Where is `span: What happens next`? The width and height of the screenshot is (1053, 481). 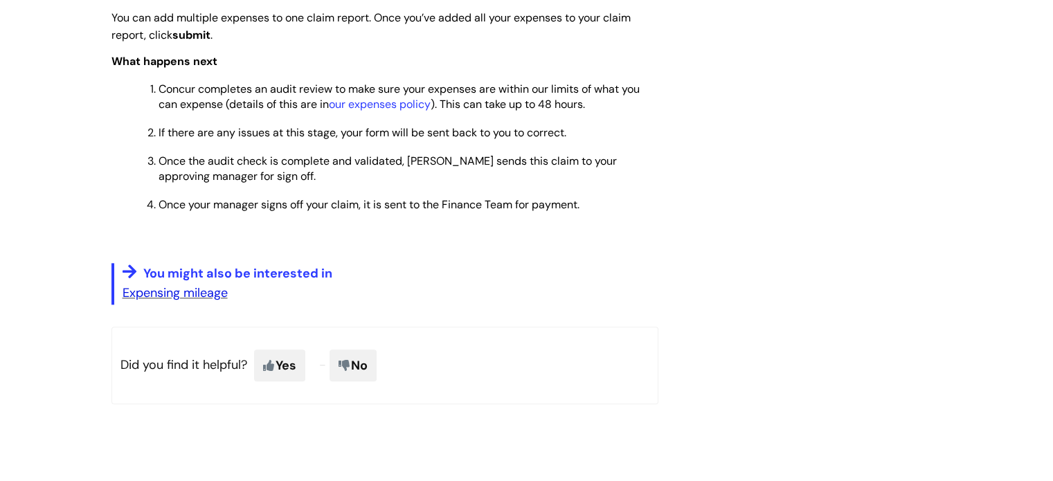
span: What happens next is located at coordinates (164, 61).